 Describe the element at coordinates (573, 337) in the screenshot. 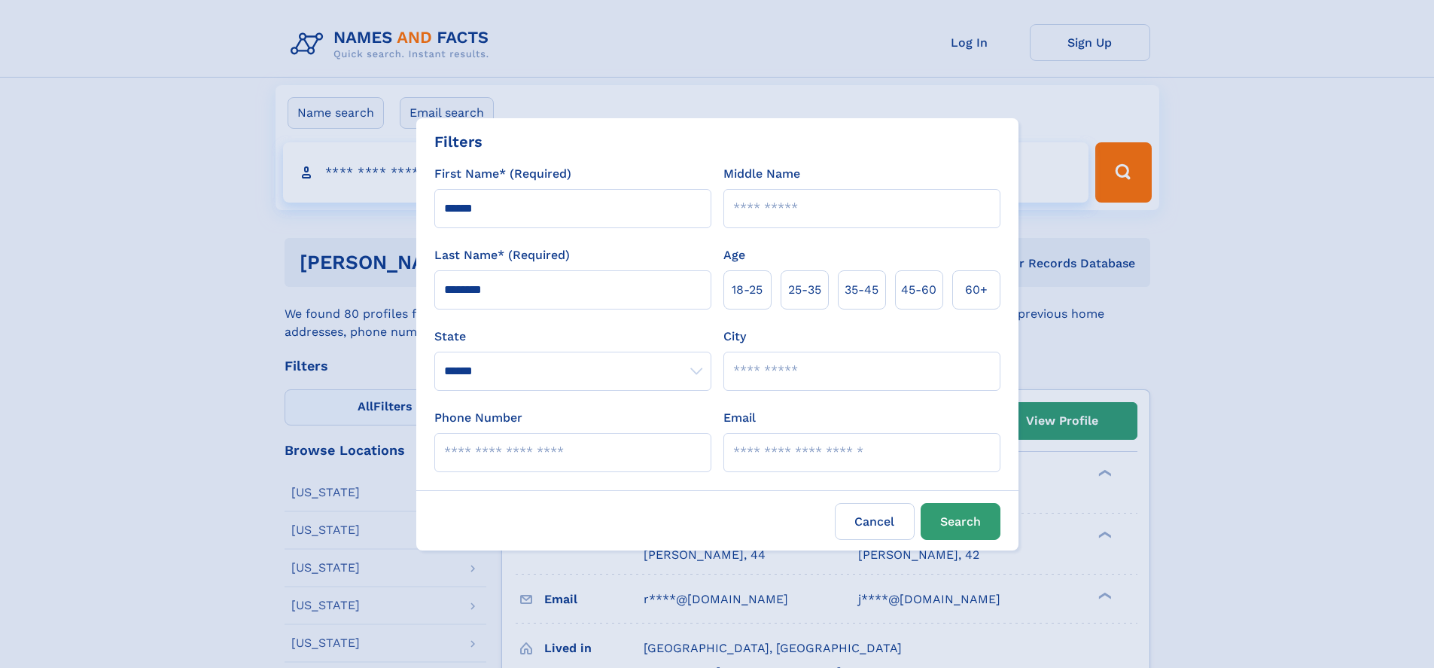

I see `label: State` at that location.